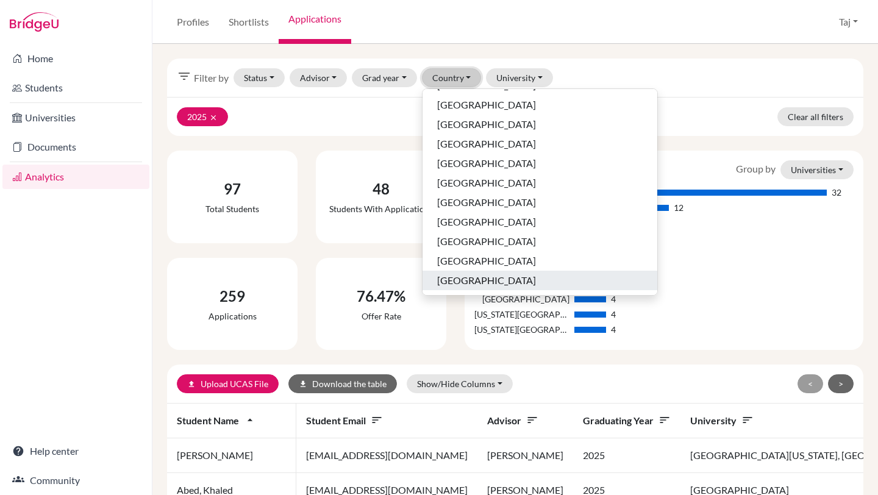  I want to click on i: filter_list, so click(184, 76).